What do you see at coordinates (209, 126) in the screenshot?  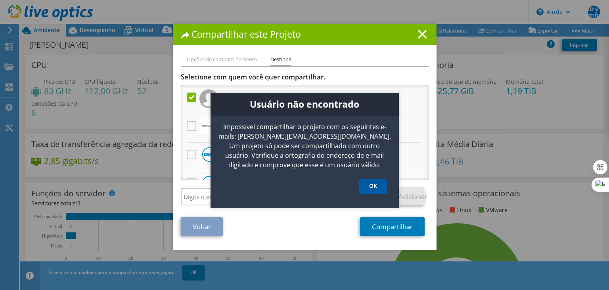 I see `img: Logotipo` at bounding box center [209, 126].